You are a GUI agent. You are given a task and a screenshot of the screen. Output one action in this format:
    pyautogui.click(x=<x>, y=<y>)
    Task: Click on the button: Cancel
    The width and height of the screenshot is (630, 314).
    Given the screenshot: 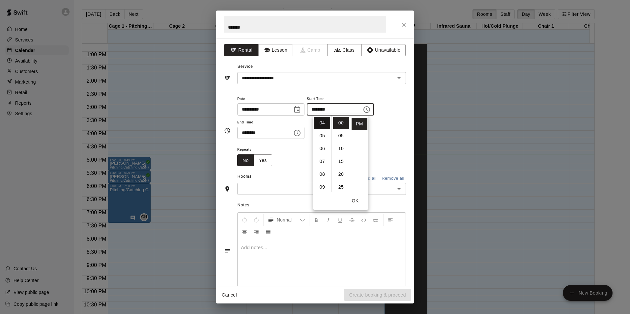 What is the action you would take?
    pyautogui.click(x=229, y=295)
    